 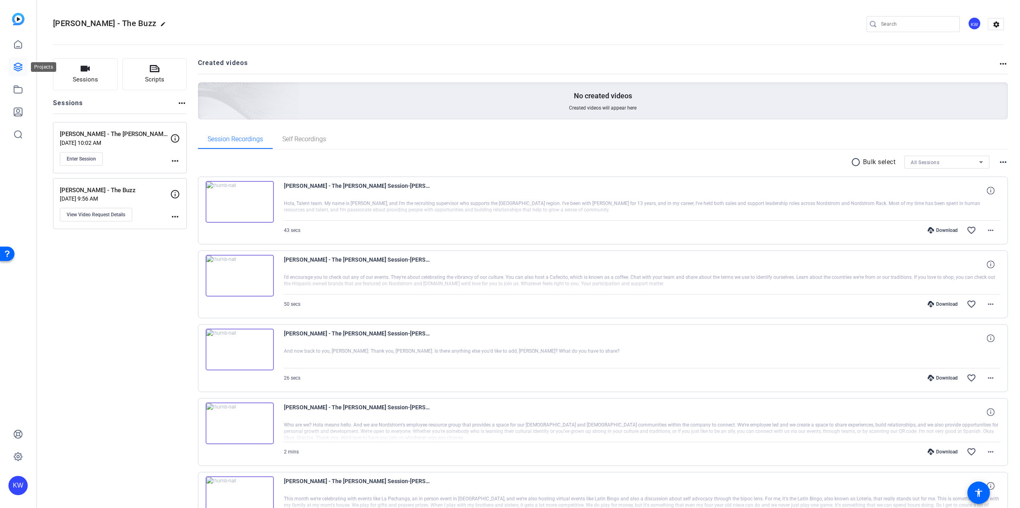 I want to click on div: Projects, so click(x=43, y=67).